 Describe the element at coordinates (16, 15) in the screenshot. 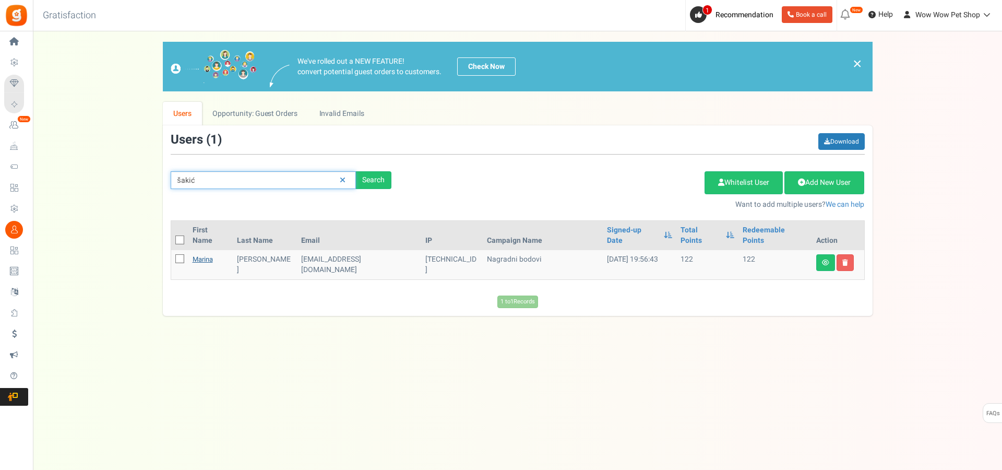

I see `img: Gratisfaction` at that location.